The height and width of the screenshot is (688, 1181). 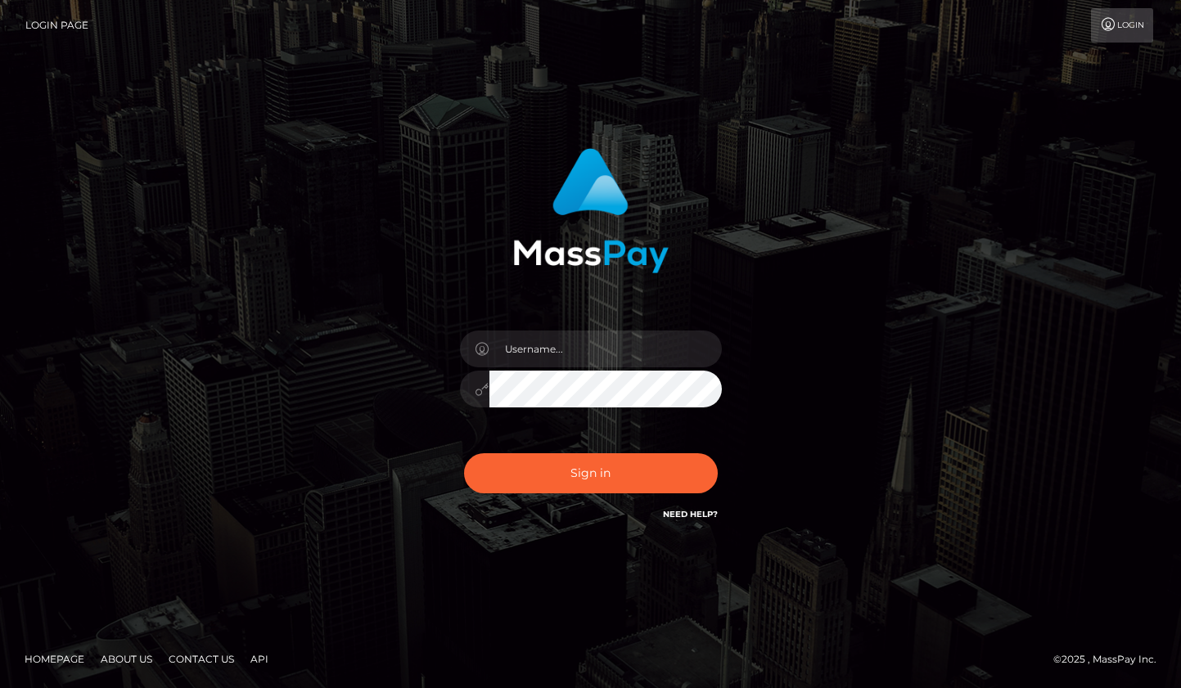 What do you see at coordinates (56, 25) in the screenshot?
I see `a: Login Page` at bounding box center [56, 25].